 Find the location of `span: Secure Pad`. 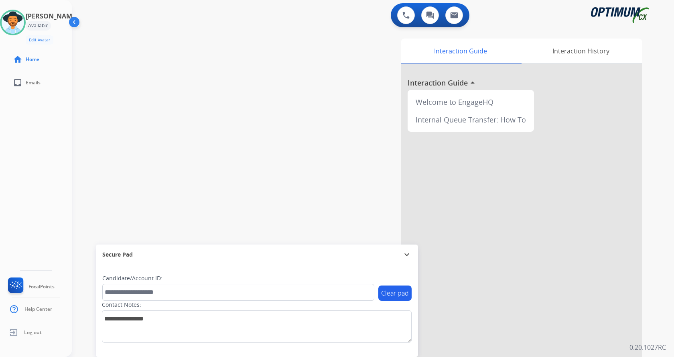

span: Secure Pad is located at coordinates (118, 254).